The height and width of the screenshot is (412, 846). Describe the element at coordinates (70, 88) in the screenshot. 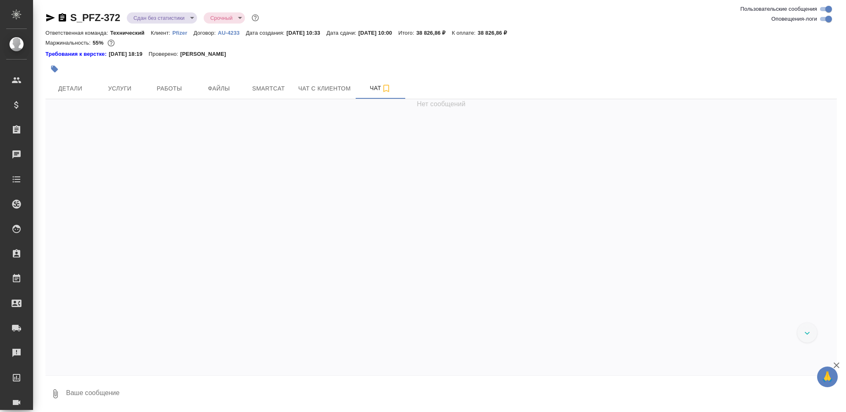

I see `span: Детали` at that location.